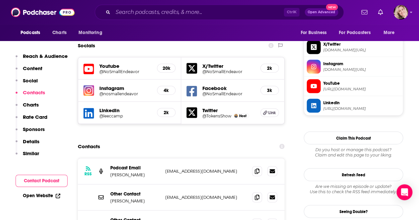 This screenshot has width=419, height=220. Describe the element at coordinates (353, 138) in the screenshot. I see `button: Claim This Podcast` at that location.